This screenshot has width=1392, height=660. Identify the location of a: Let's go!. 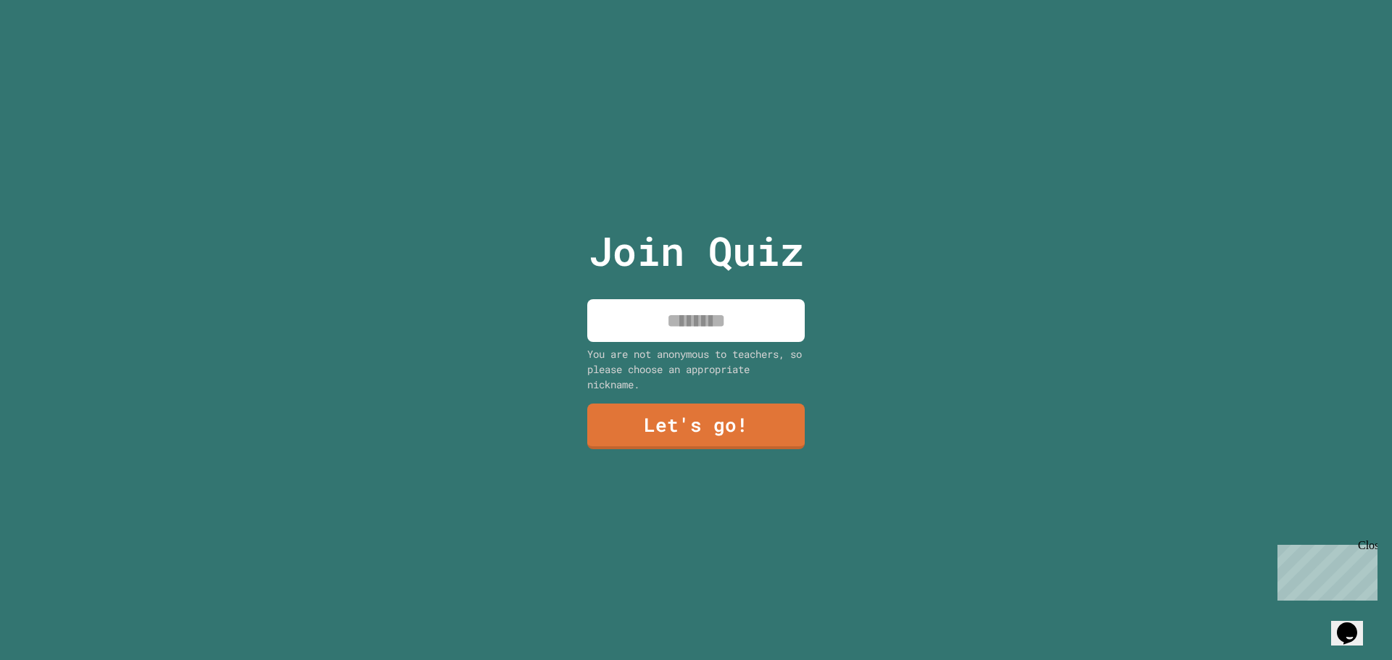
(696, 426).